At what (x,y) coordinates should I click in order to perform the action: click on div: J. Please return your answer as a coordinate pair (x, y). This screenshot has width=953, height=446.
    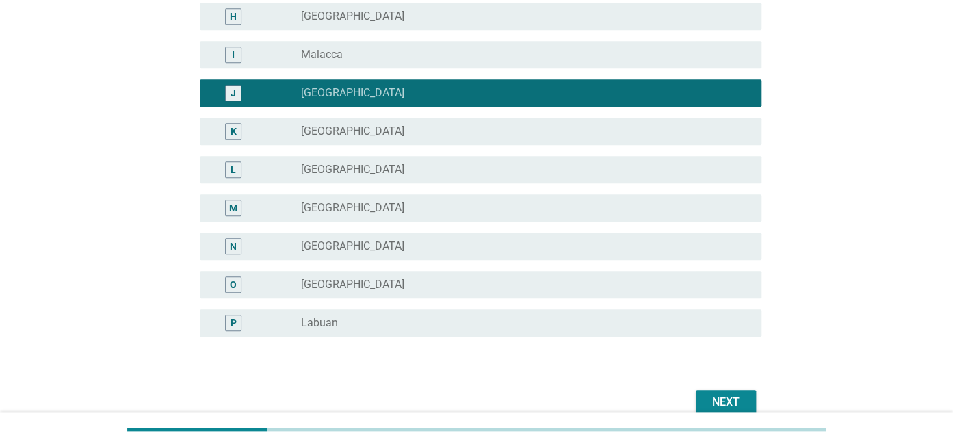
    Looking at the image, I should click on (233, 92).